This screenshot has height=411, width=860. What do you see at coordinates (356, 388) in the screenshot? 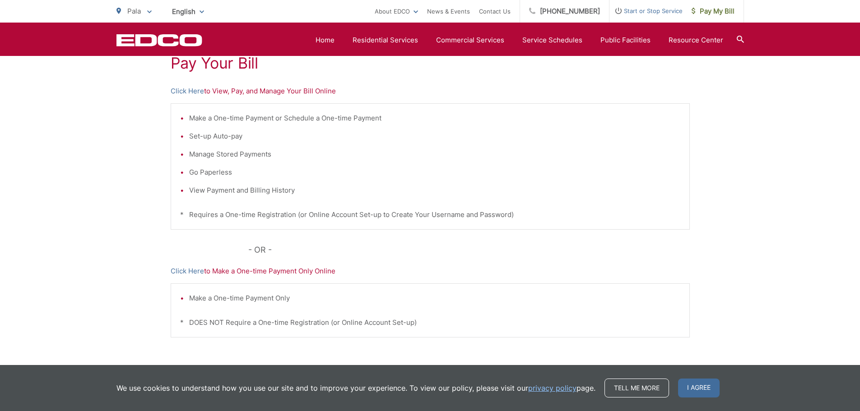
I see `p: We use cookies to understand how you use our site and to improve your experience. To view our pol...` at bounding box center [356, 388].